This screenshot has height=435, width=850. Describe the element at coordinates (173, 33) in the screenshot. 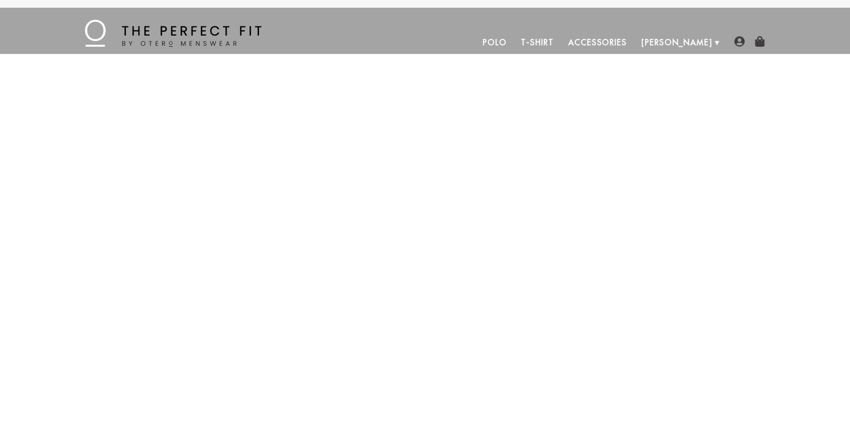

I see `img: The Perfect Fit - by Otero Menswear - Logo` at that location.